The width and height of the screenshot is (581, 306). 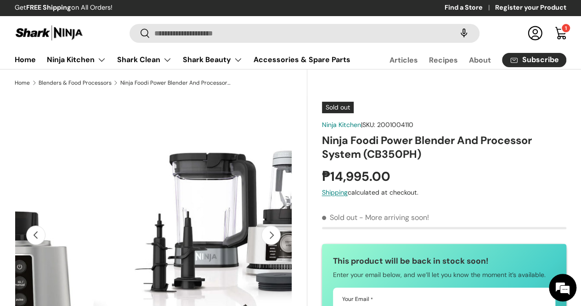 I want to click on span: We're online!, so click(x=90, y=140).